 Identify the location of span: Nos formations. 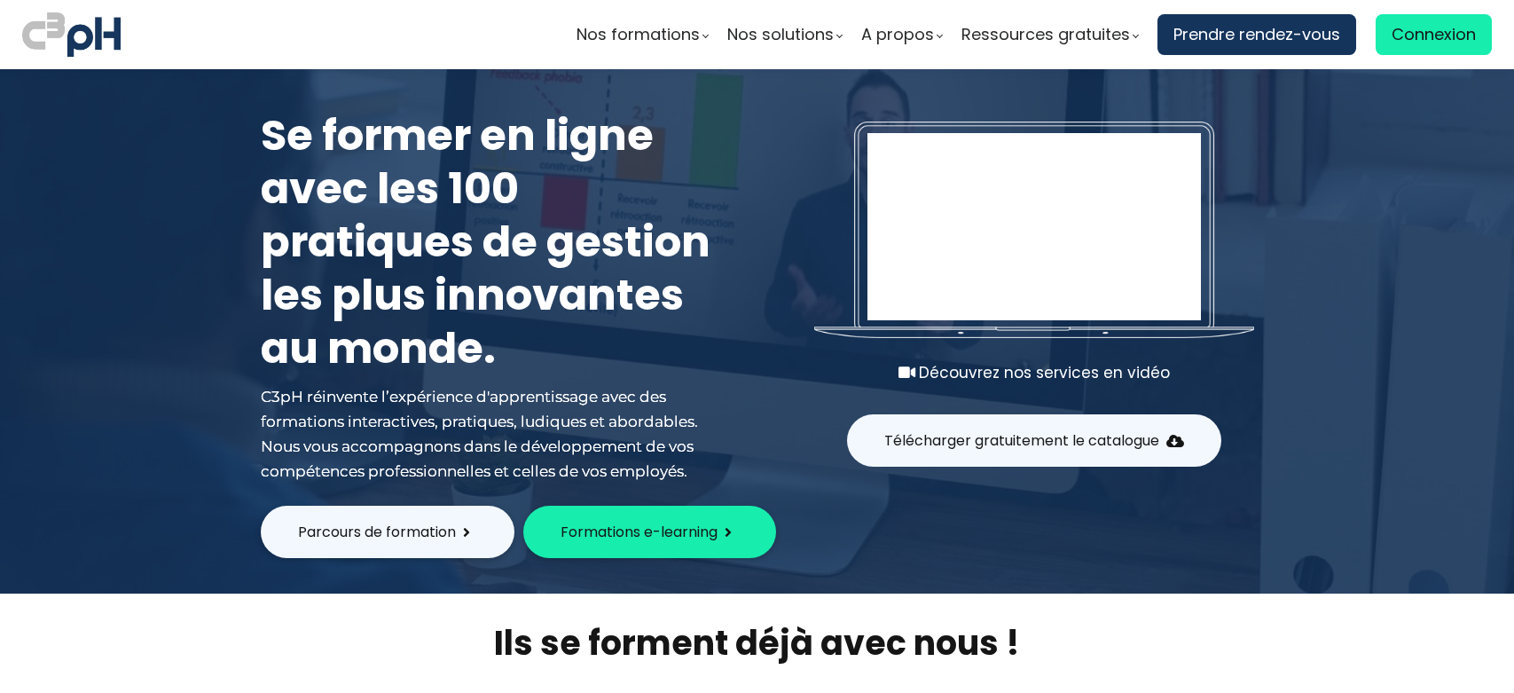
(638, 35).